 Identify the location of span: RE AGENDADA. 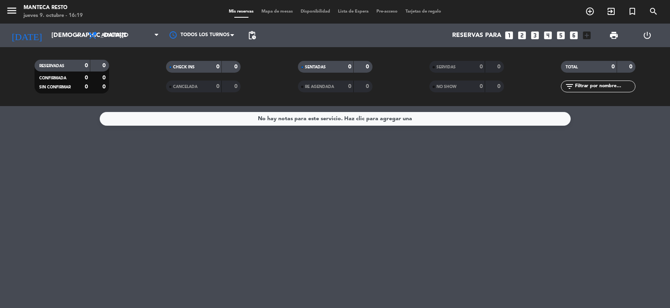
(319, 87).